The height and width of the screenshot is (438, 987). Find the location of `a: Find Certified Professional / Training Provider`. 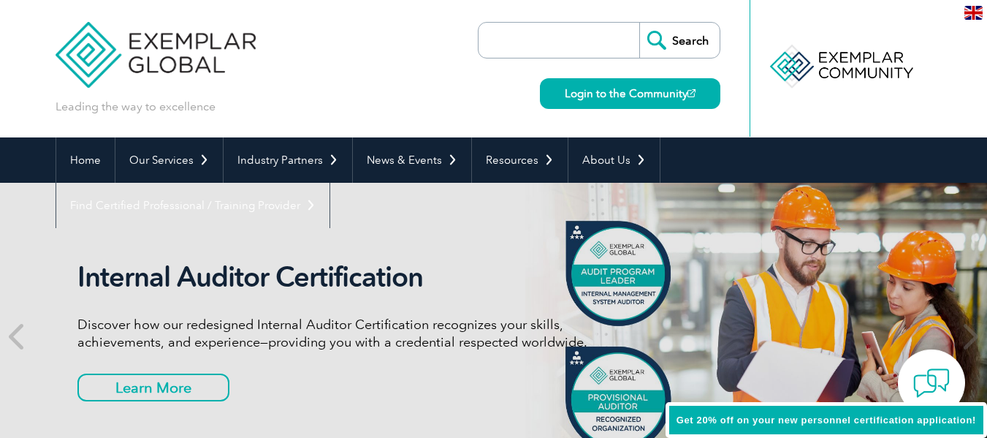

a: Find Certified Professional / Training Provider is located at coordinates (193, 205).